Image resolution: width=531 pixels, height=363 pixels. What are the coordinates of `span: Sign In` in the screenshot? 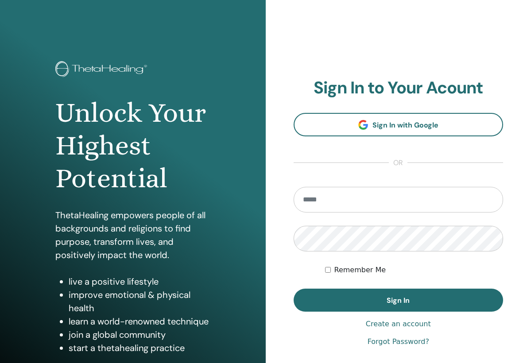 It's located at (398, 300).